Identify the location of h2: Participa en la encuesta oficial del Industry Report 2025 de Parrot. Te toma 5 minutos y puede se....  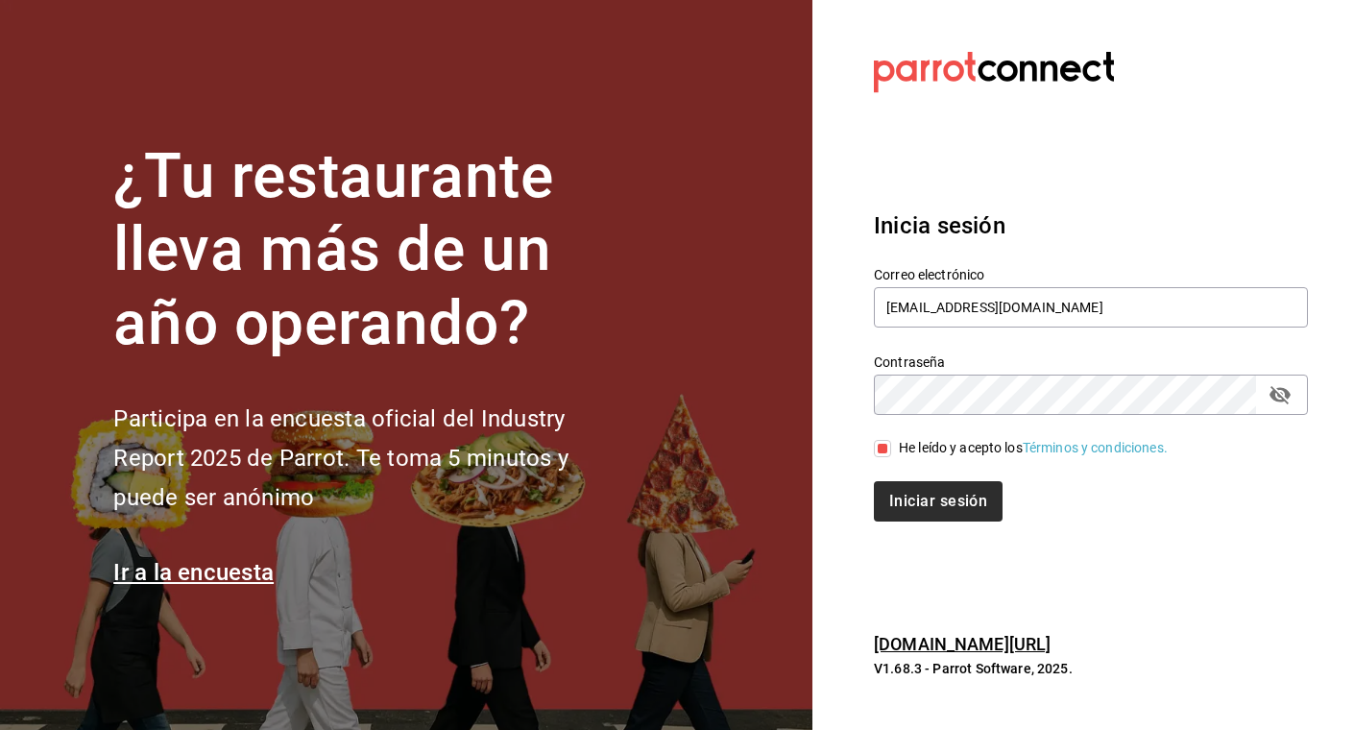
(373, 458).